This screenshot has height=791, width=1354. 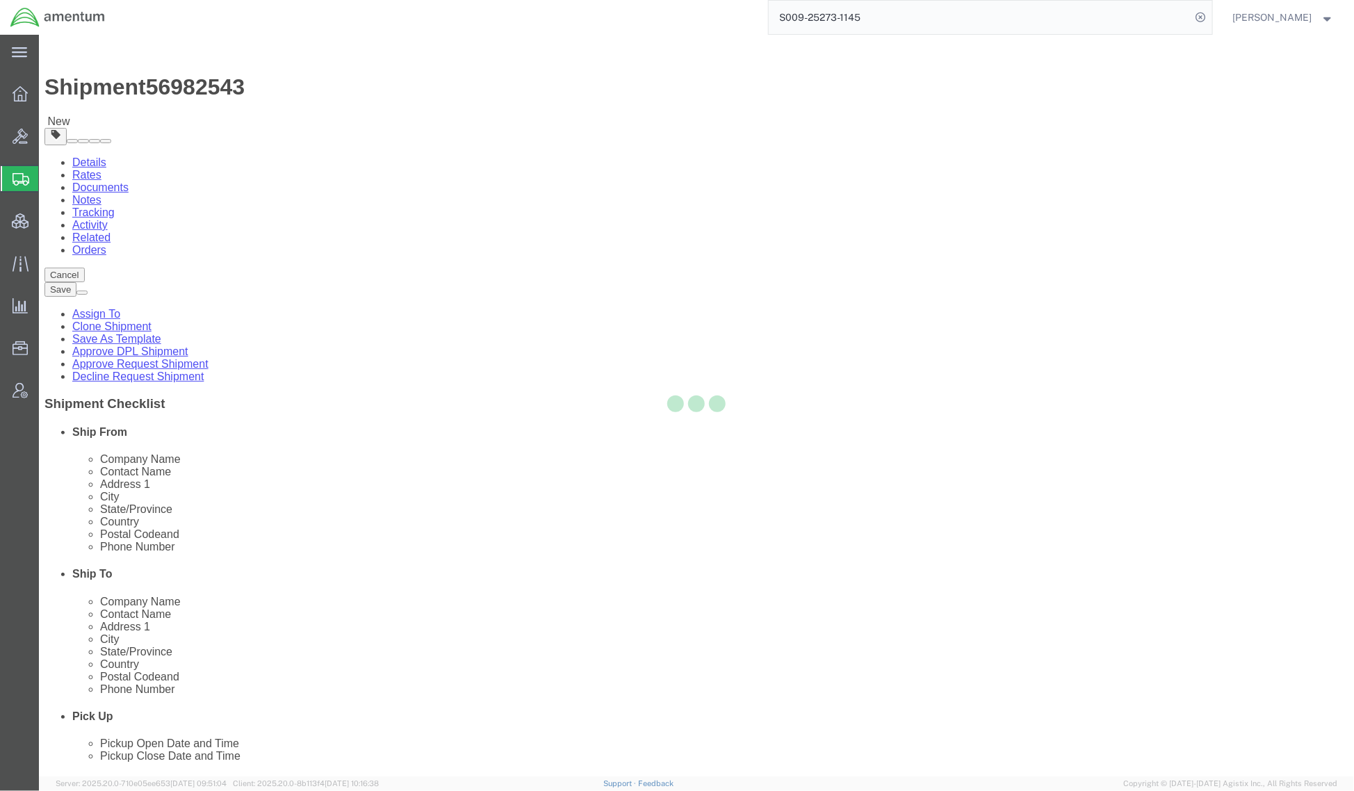 What do you see at coordinates (306, 783) in the screenshot?
I see `span: Client: 2025.20.0-8b113f4` at bounding box center [306, 783].